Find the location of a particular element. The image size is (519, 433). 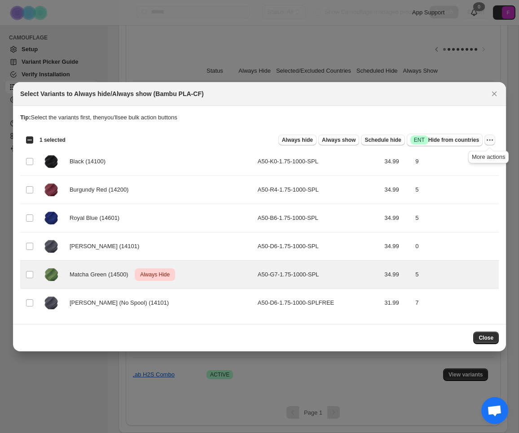

span: Matcha Green (14500) is located at coordinates (102, 275).